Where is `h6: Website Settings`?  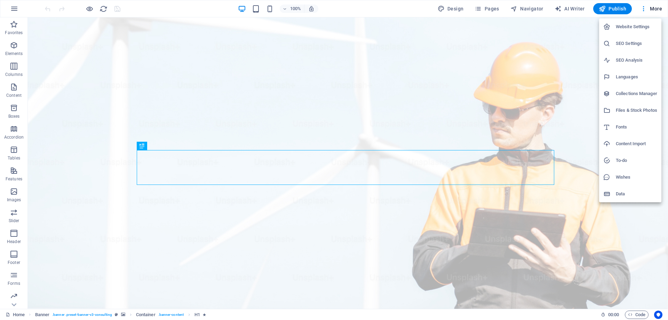
h6: Website Settings is located at coordinates (636, 27).